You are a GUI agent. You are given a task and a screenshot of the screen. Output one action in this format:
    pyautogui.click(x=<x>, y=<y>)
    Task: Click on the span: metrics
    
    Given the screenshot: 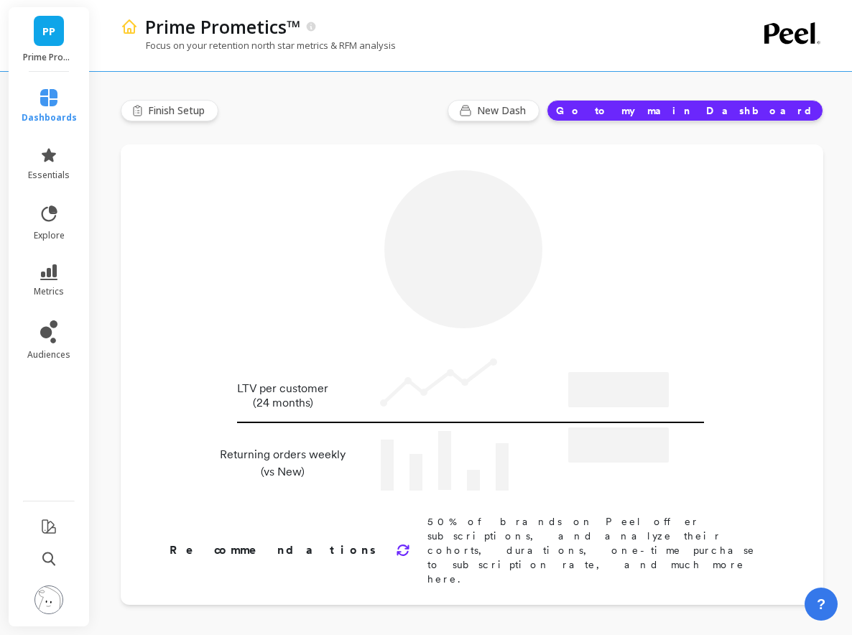 What is the action you would take?
    pyautogui.click(x=49, y=292)
    